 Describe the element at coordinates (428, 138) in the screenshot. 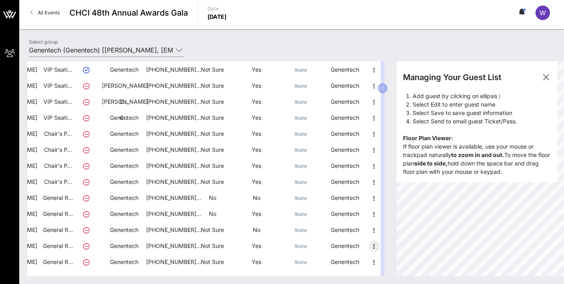

I see `b: Floor Plan Viewer:` at that location.